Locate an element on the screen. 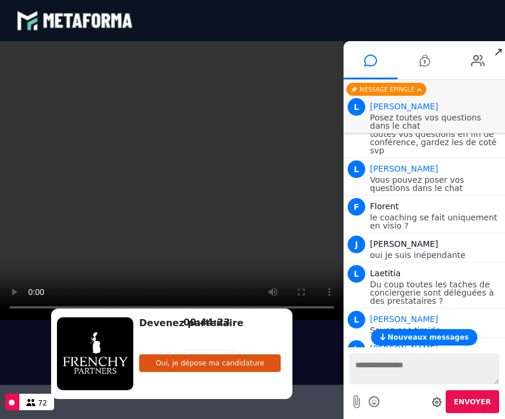  button: Nouveaux messages is located at coordinates (424, 337).